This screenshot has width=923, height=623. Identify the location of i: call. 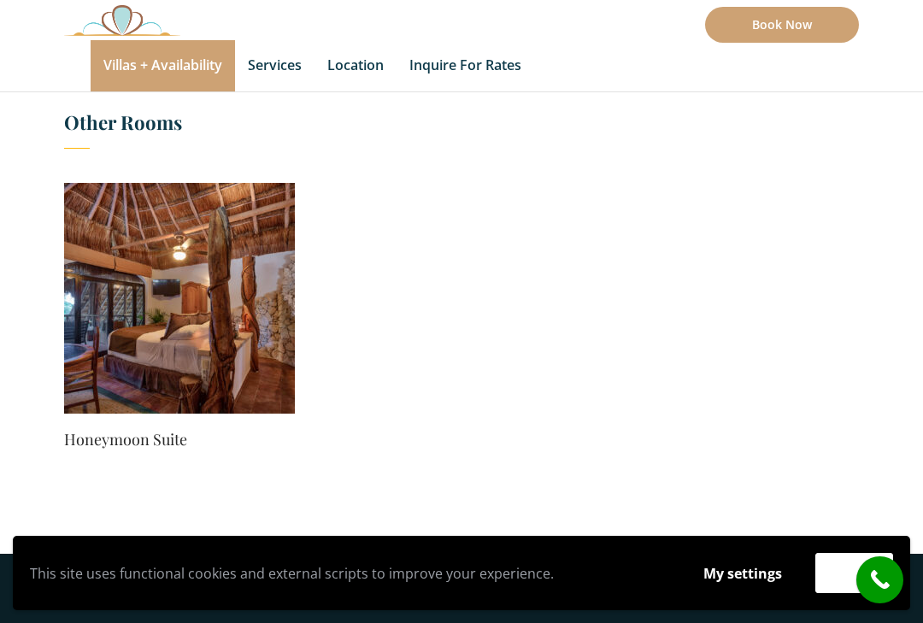
(879, 579).